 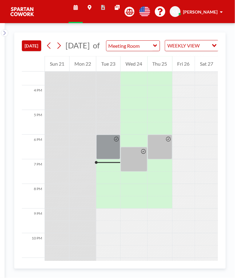 What do you see at coordinates (83, 64) in the screenshot?
I see `div: Mon 22` at bounding box center [83, 64].